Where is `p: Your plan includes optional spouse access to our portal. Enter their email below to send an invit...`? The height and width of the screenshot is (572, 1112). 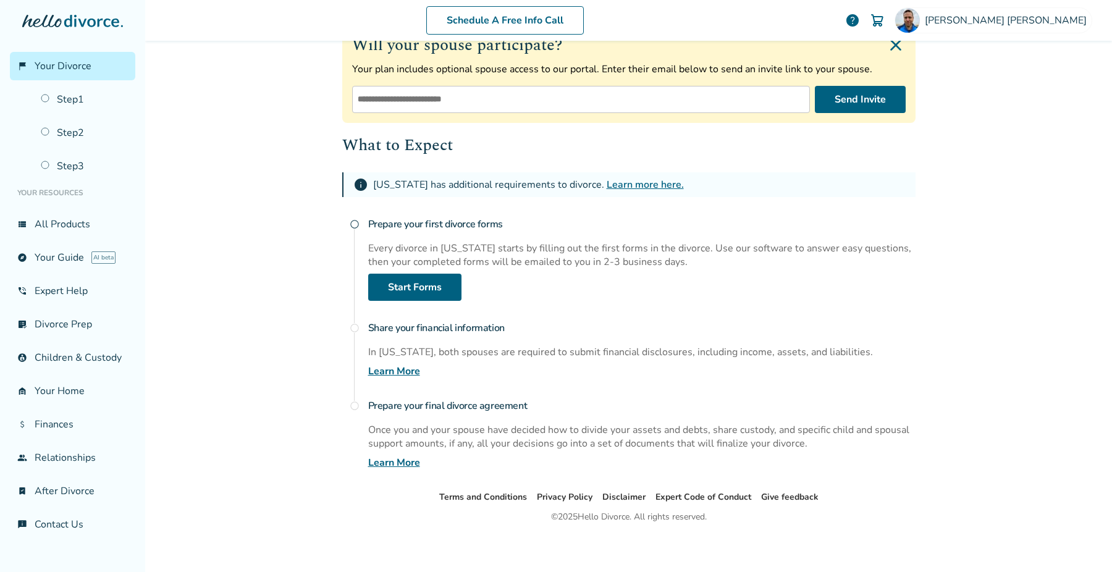
p: Your plan includes optional spouse access to our portal. Enter their email below to send an invit... is located at coordinates (629, 69).